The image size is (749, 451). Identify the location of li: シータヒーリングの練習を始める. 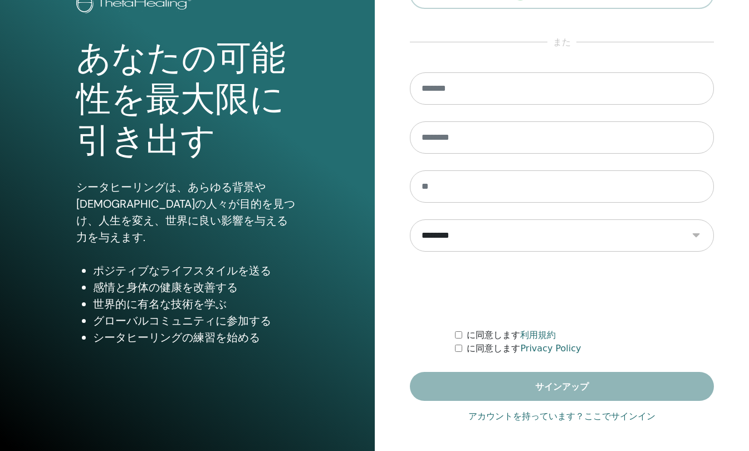
(195, 337).